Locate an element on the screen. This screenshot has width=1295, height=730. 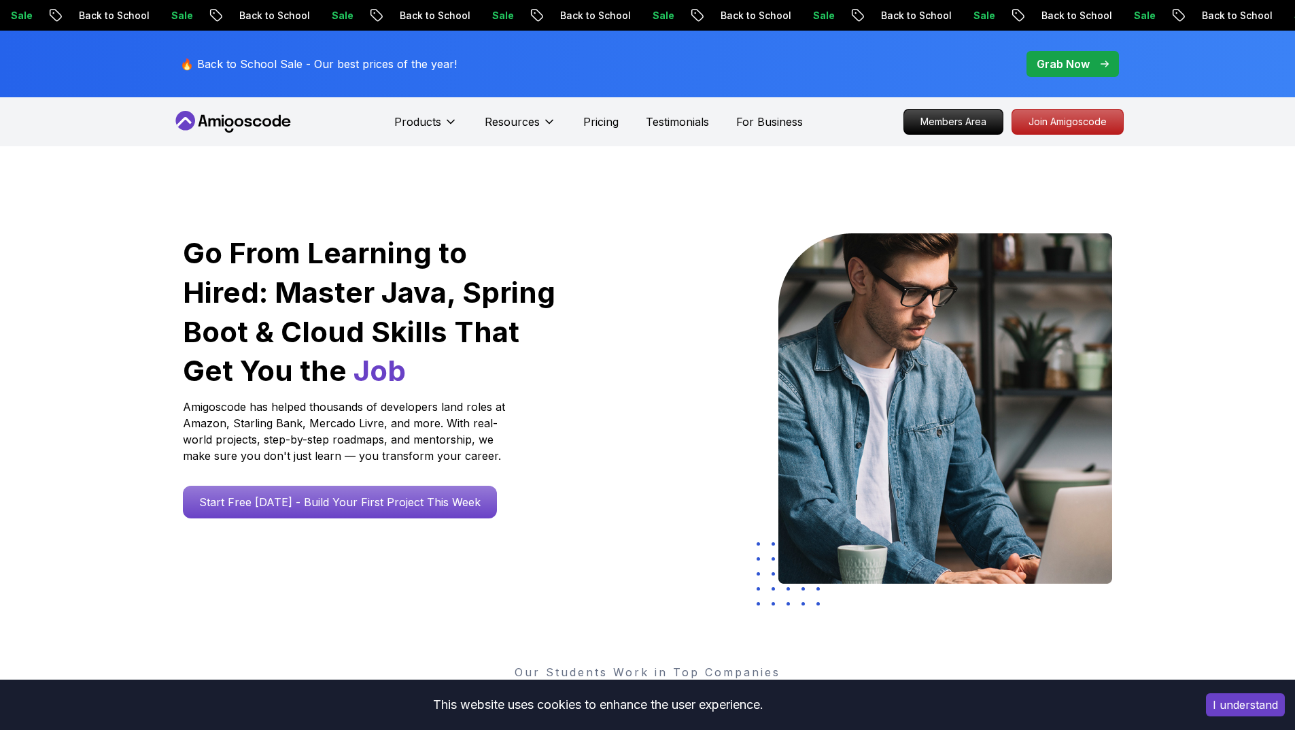
a: For Business is located at coordinates (770, 122).